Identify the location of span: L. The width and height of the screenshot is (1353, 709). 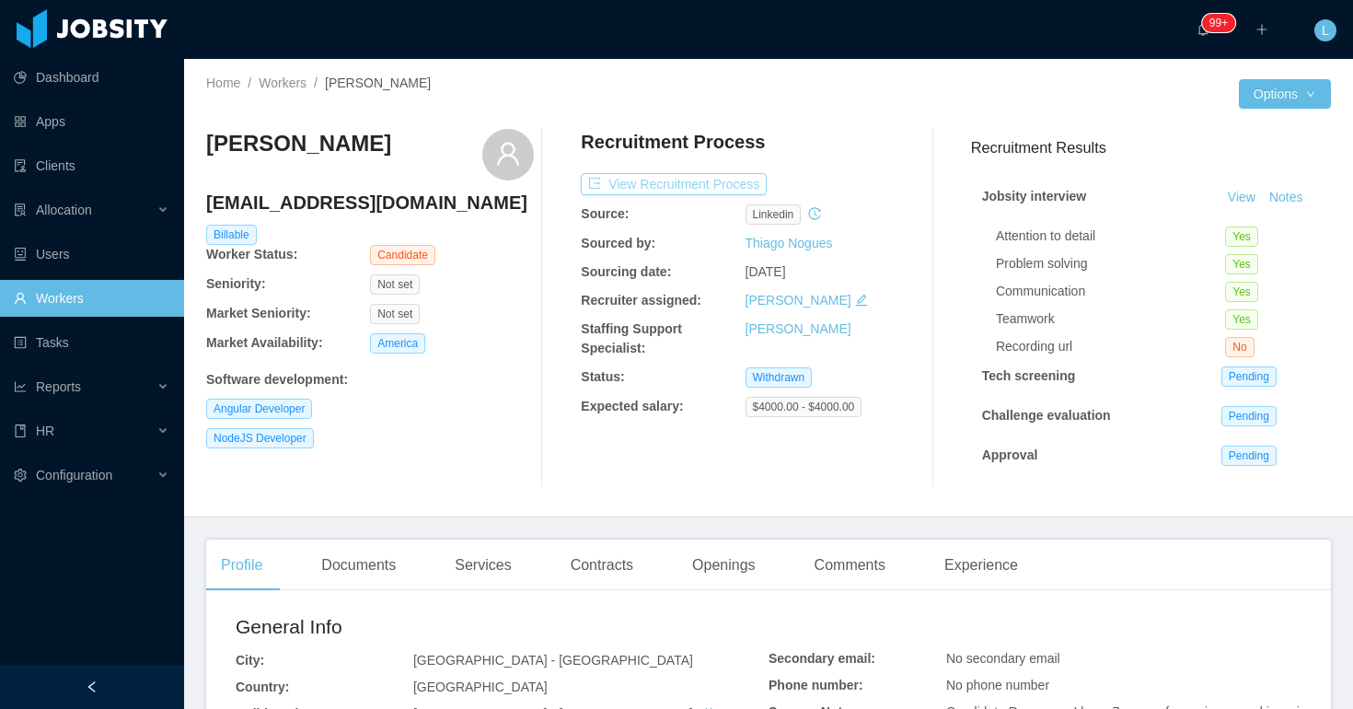
(1325, 30).